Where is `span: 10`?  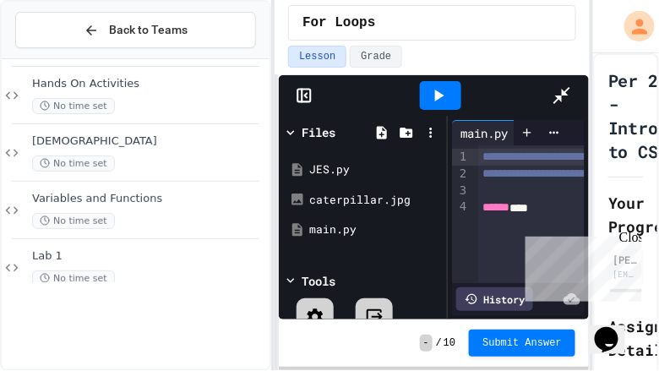
span: 10 is located at coordinates (450, 343).